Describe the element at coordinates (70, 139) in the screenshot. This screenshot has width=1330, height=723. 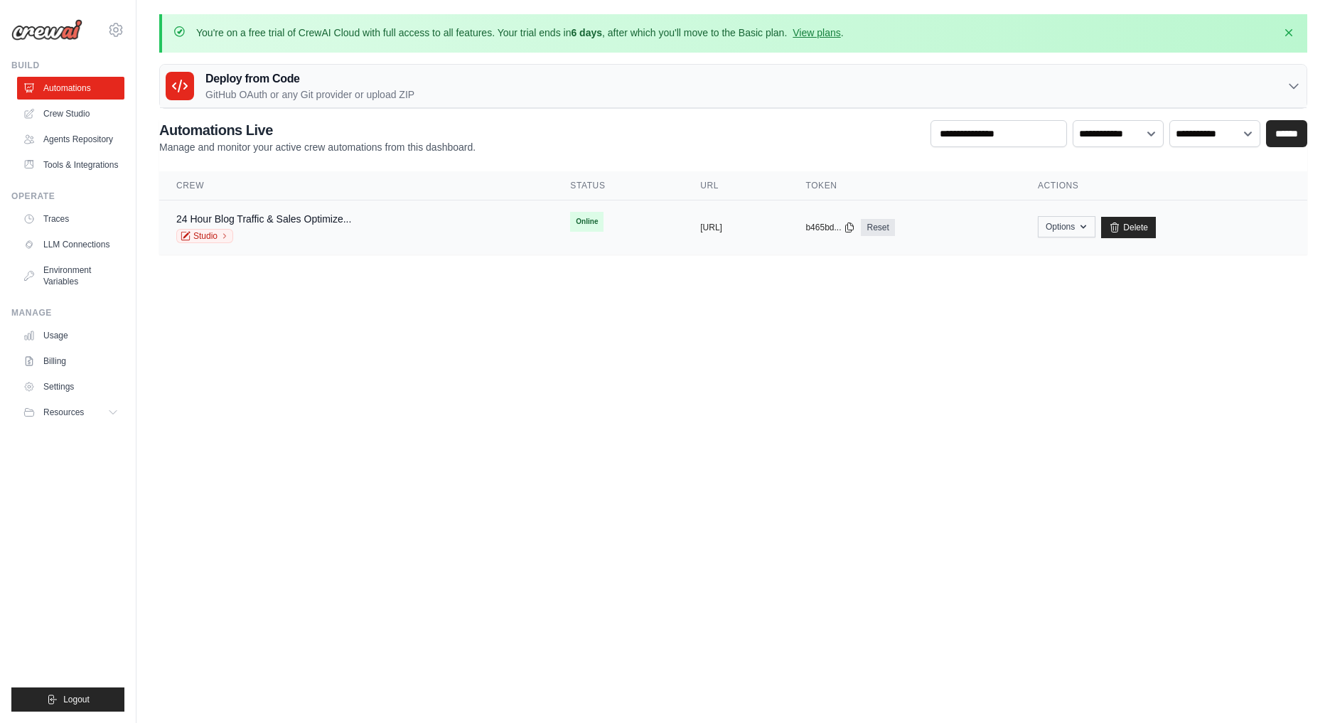
I see `a: Agents Repository` at that location.